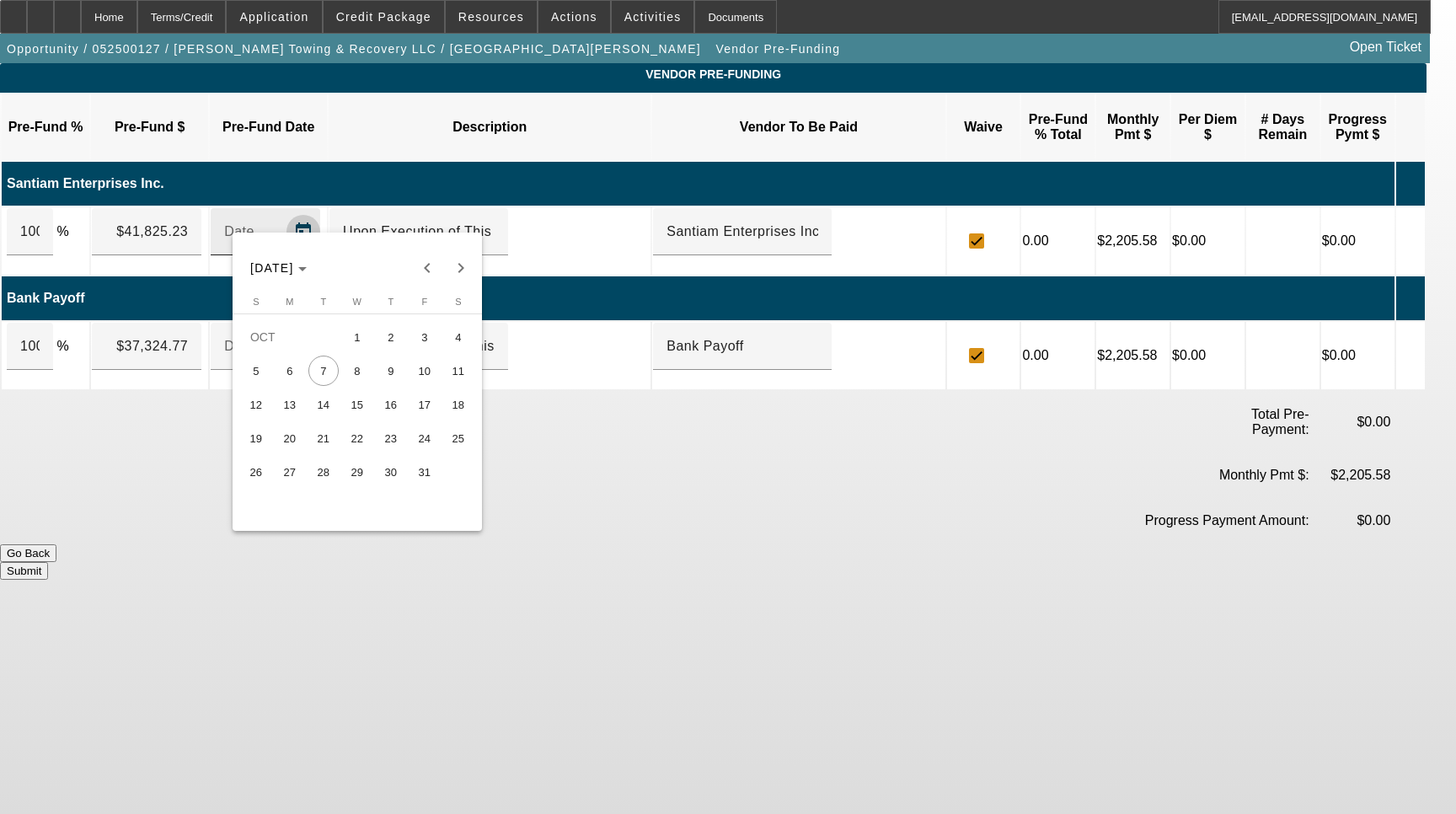 This screenshot has height=814, width=1456. What do you see at coordinates (424, 302) in the screenshot?
I see `span: F` at bounding box center [424, 302].